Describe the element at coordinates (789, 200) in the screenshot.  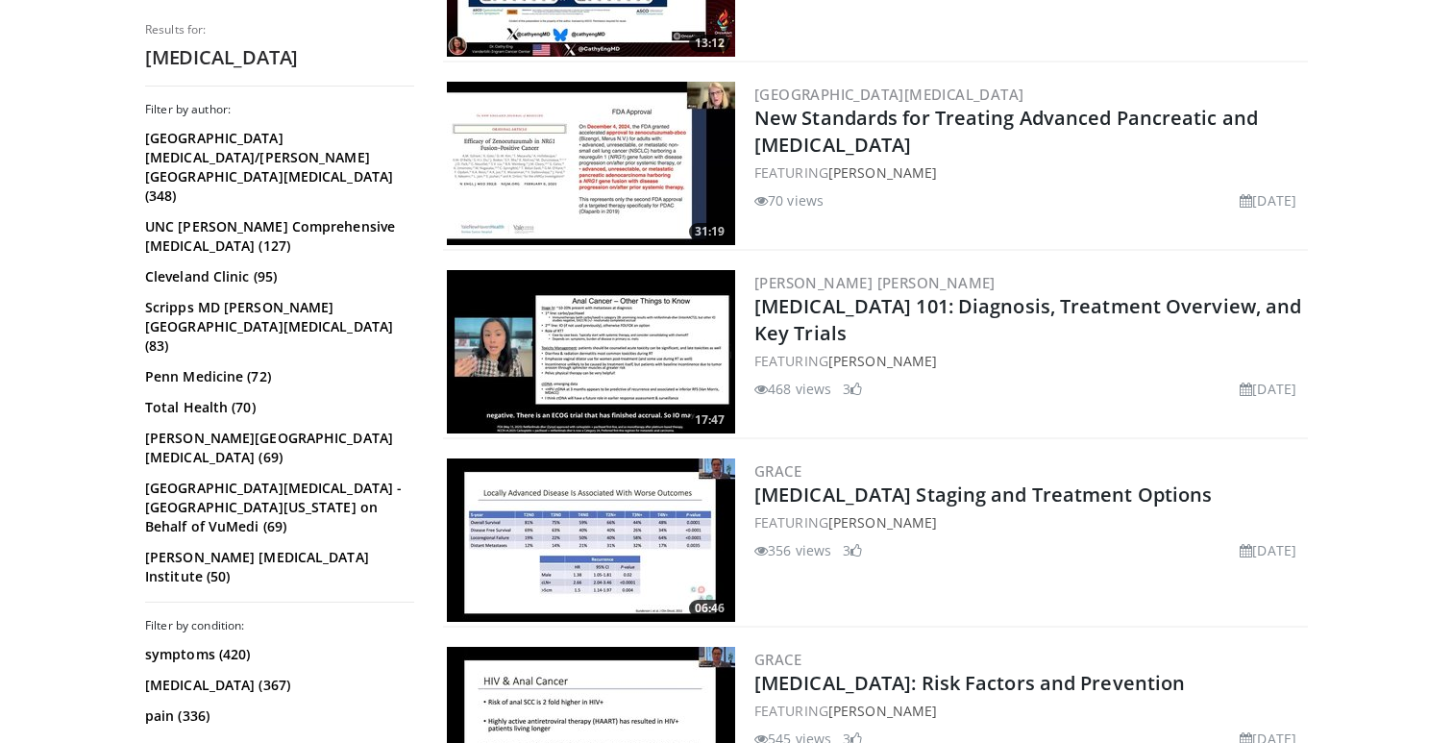
I see `li: 70 views` at that location.